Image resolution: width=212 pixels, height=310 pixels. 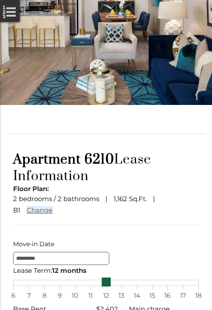 What do you see at coordinates (69, 270) in the screenshot?
I see `span: 12 months` at bounding box center [69, 270].